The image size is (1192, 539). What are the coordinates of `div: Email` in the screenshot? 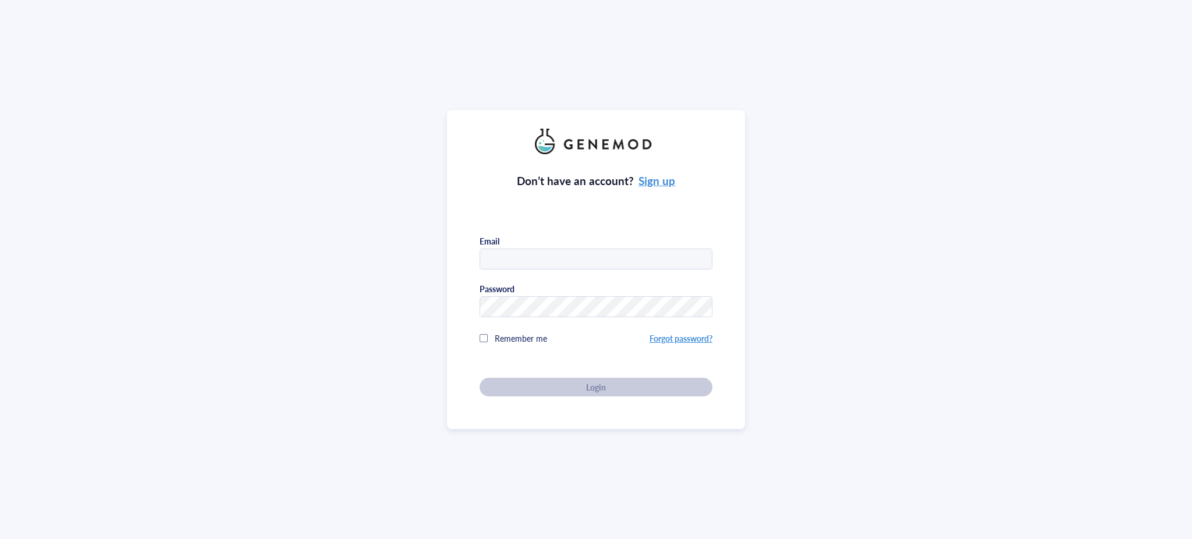 It's located at (489, 241).